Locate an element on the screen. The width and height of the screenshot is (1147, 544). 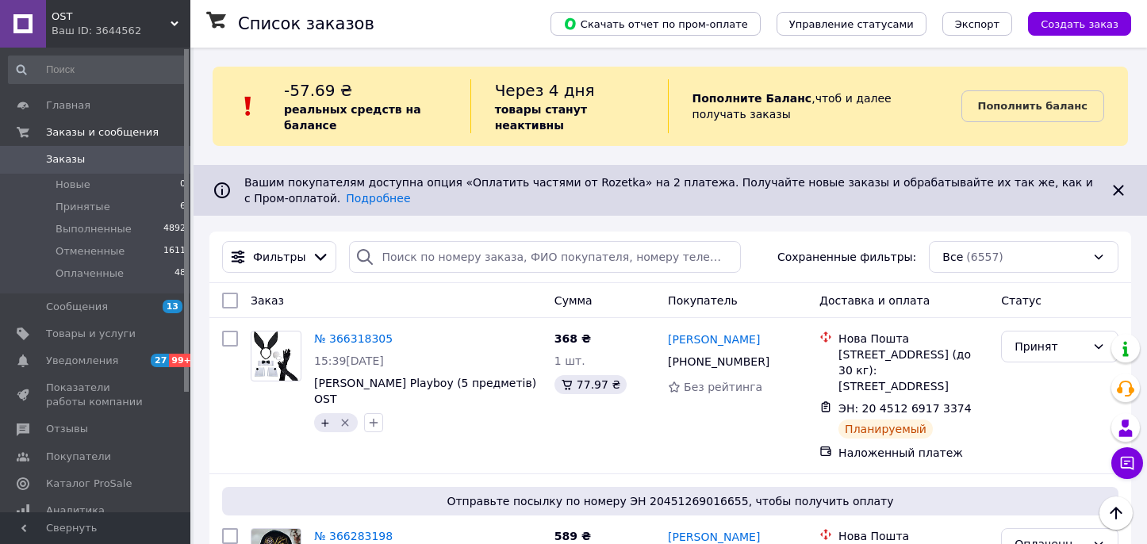
span: Заказ is located at coordinates (267, 301).